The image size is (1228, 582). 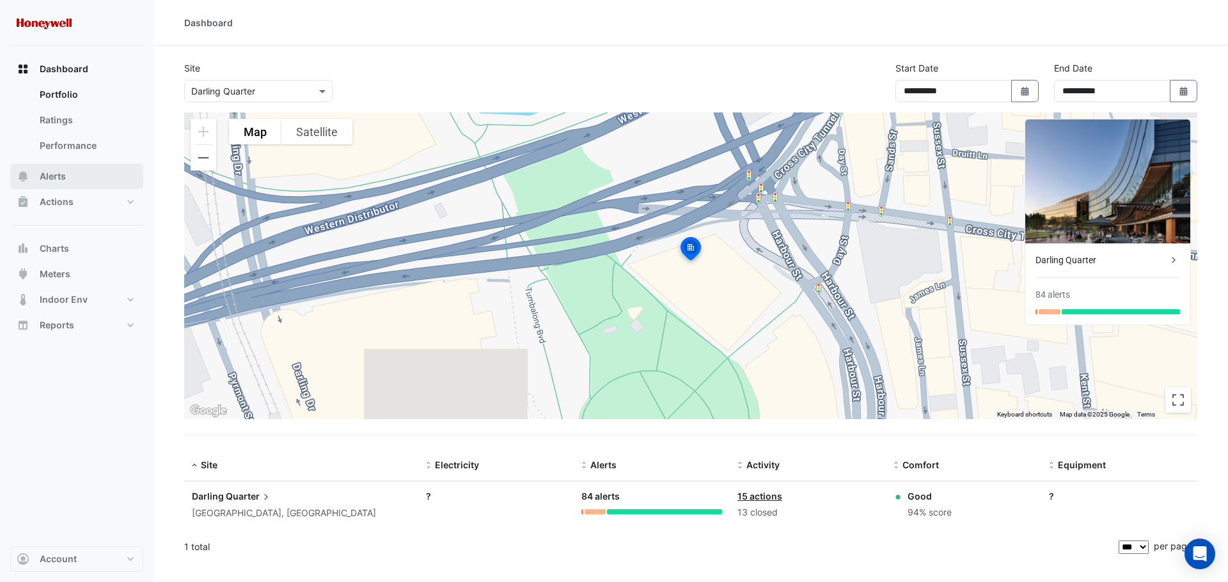 What do you see at coordinates (58, 559) in the screenshot?
I see `span: Account` at bounding box center [58, 559].